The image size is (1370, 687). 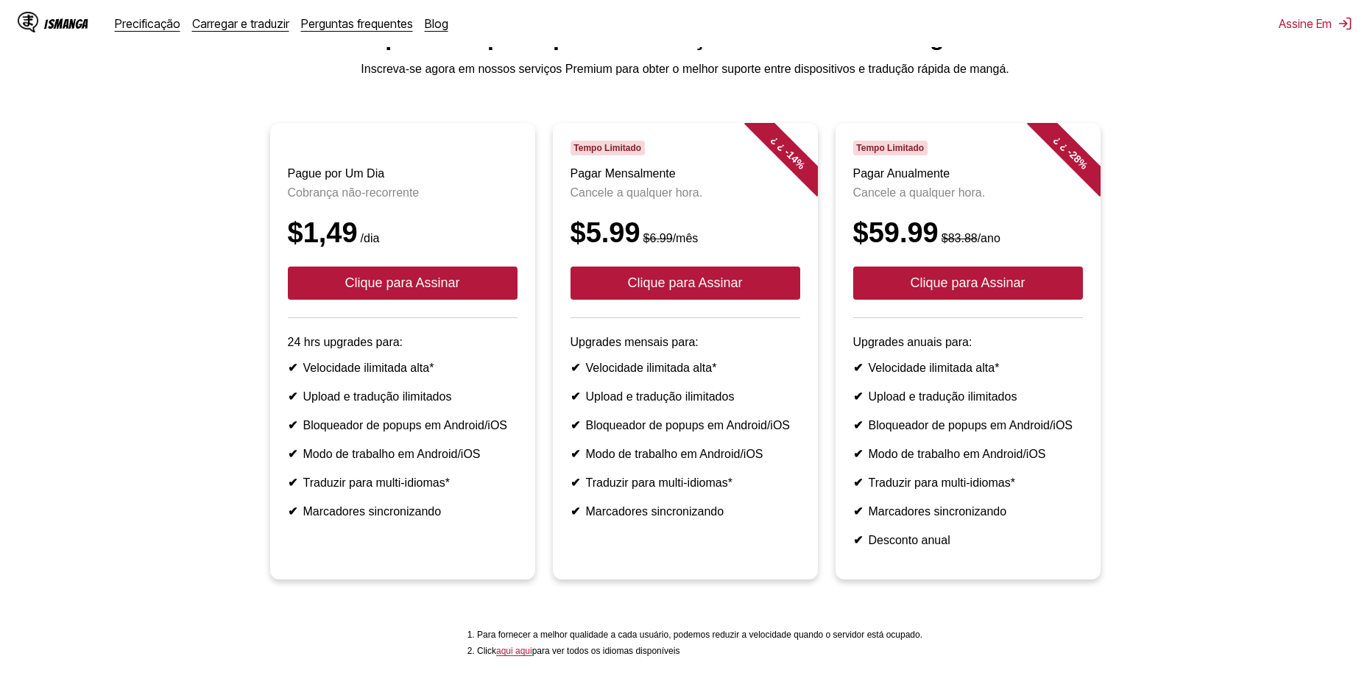 I want to click on div: $1,49, so click(x=403, y=233).